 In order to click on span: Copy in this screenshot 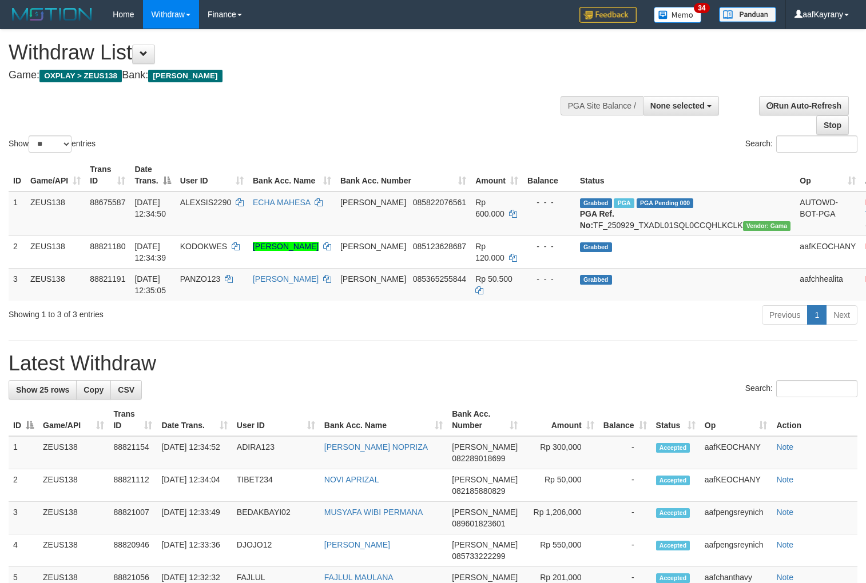, I will do `click(93, 390)`.